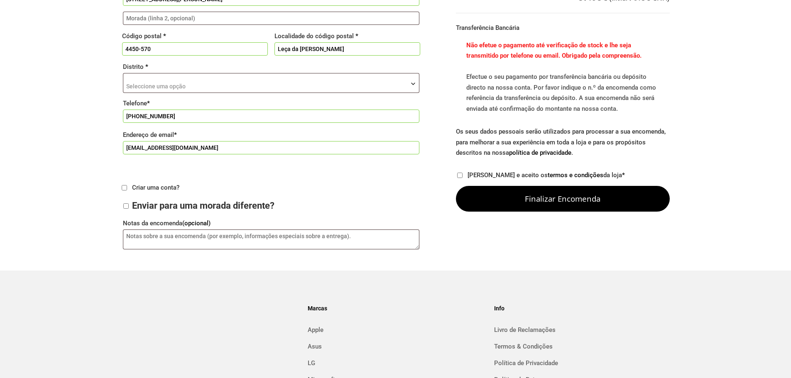 The image size is (791, 378). What do you see at coordinates (540, 153) in the screenshot?
I see `a: política de privacidade` at bounding box center [540, 153].